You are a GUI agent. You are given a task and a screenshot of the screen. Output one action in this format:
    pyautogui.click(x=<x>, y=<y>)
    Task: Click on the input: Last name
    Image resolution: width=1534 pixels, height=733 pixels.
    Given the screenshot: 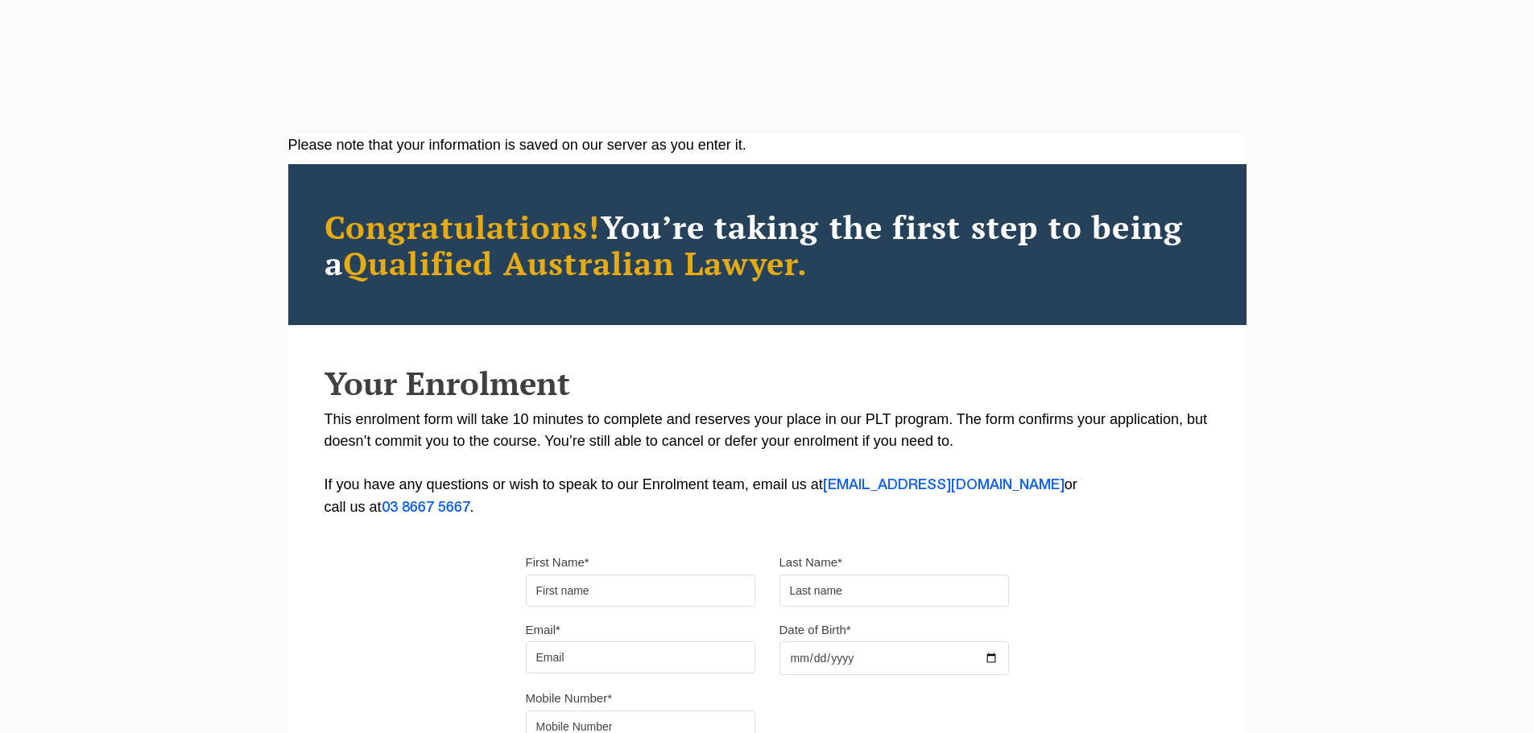 What is the action you would take?
    pyautogui.click(x=894, y=591)
    